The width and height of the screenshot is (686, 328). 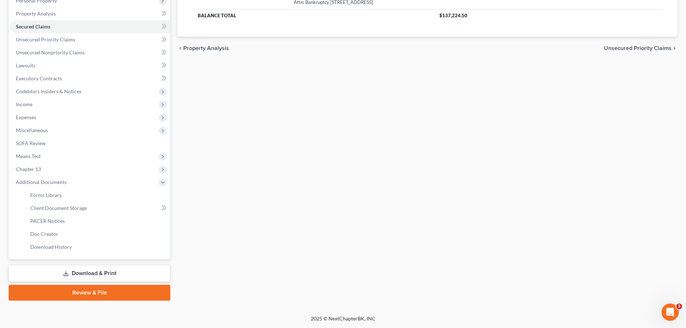 I want to click on a: Executory Contracts, so click(x=90, y=78).